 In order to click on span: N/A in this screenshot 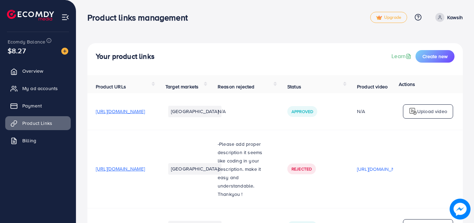, I will do `click(221, 111)`.